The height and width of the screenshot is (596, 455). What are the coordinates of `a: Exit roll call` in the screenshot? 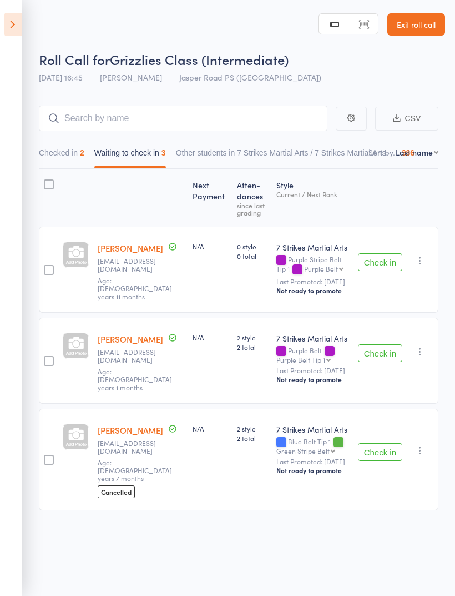 It's located at (417, 24).